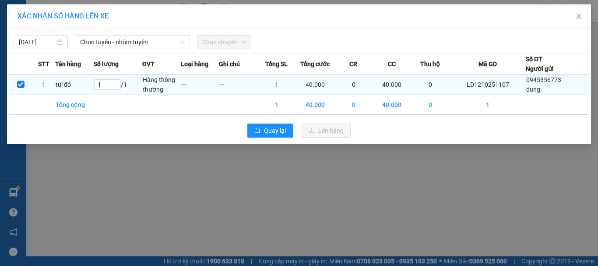 The image size is (598, 266). What do you see at coordinates (487, 84) in the screenshot?
I see `td: LD1210251107` at bounding box center [487, 84].